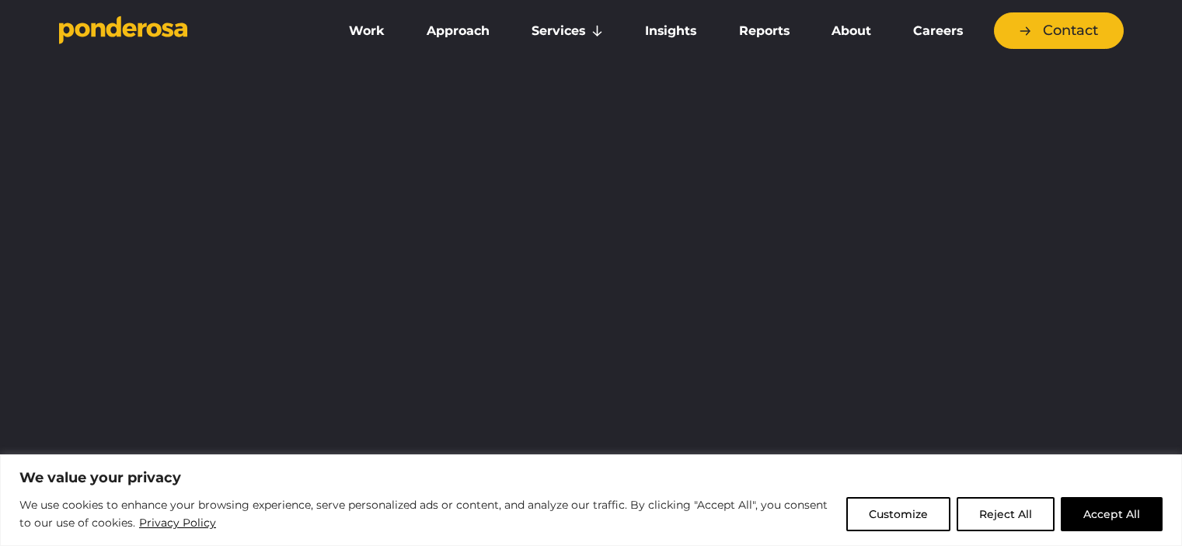 The image size is (1182, 546). I want to click on p: We use cookies to enhance your browsing experience, serve personalized ads or content, and analyz..., so click(426, 514).